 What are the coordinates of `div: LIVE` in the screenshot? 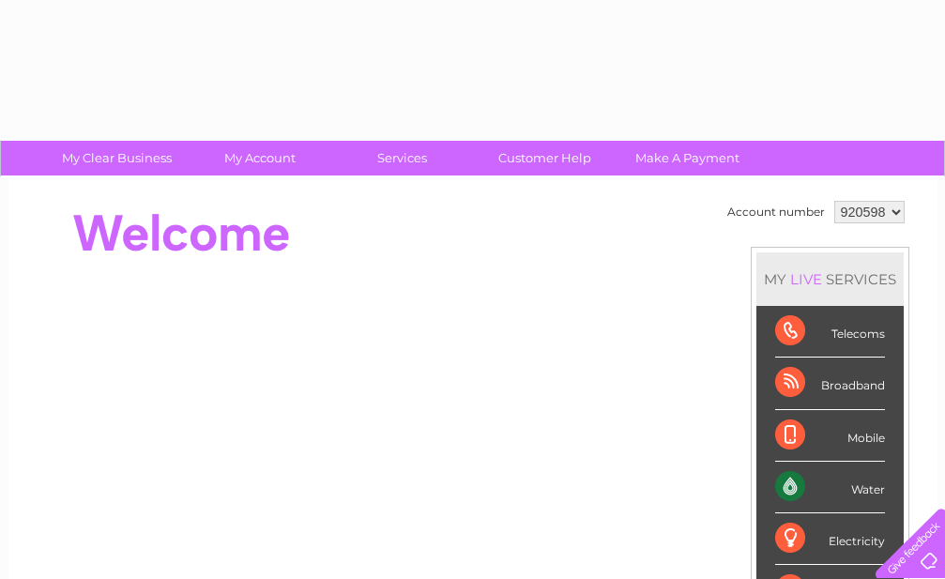 It's located at (806, 279).